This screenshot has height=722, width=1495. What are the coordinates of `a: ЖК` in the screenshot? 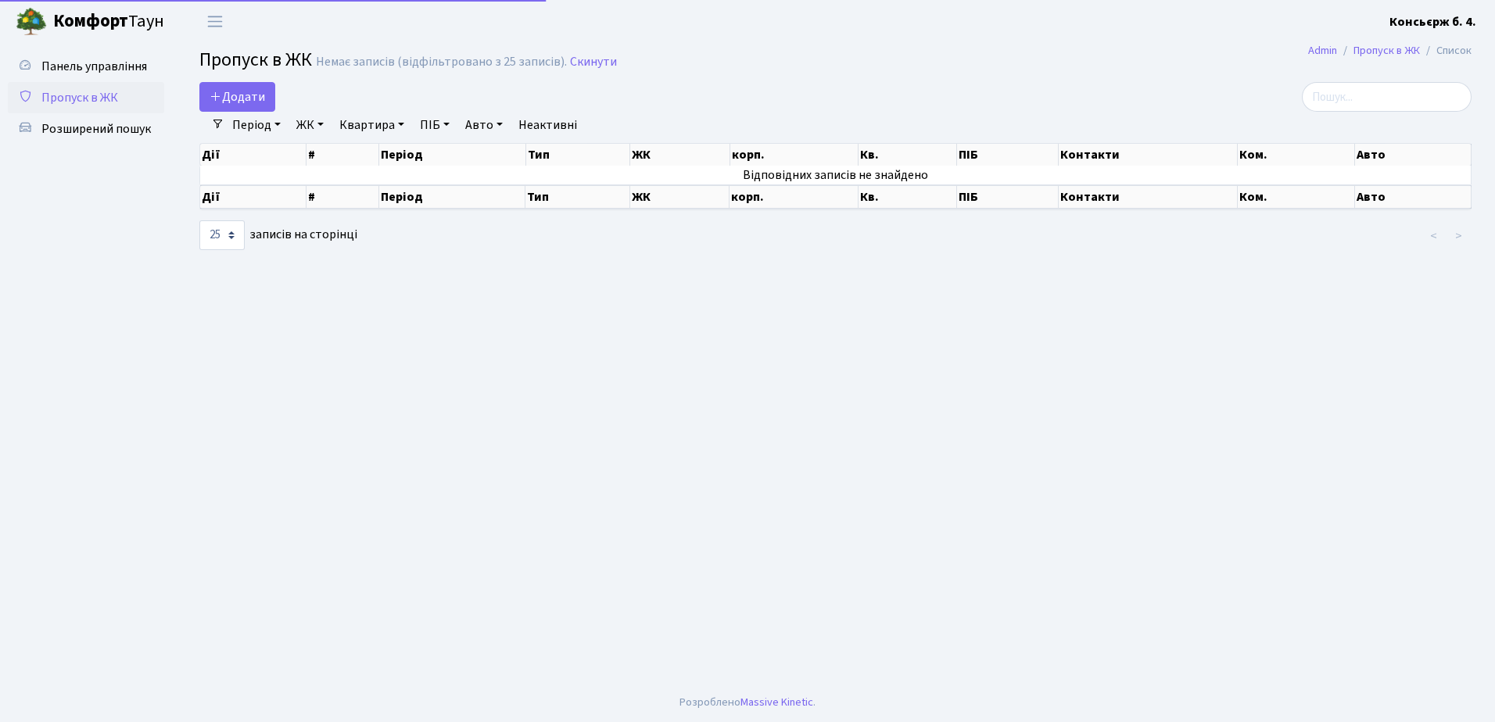 It's located at (310, 125).